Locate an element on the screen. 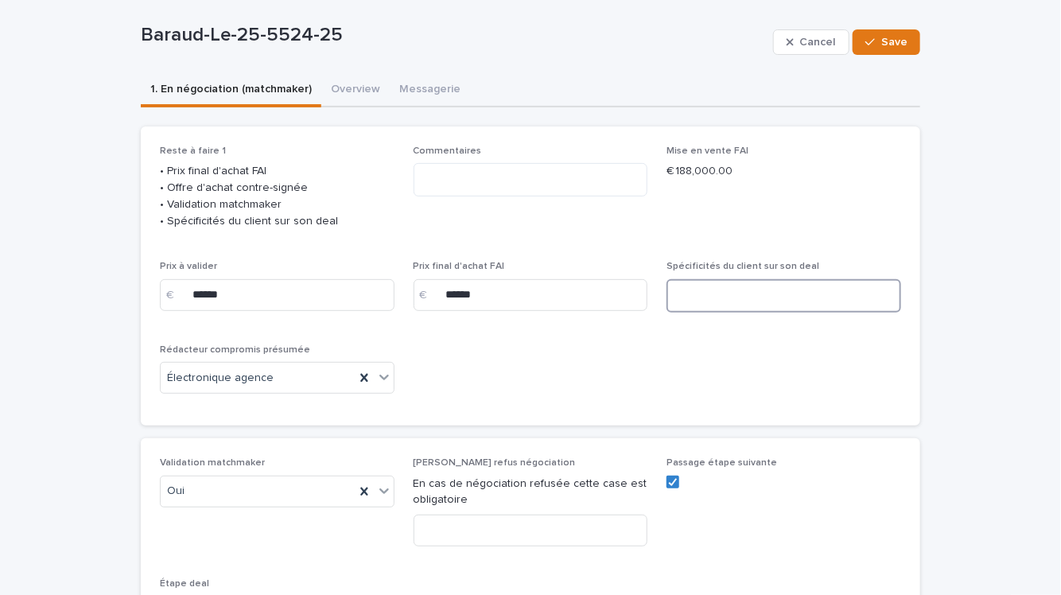 The height and width of the screenshot is (595, 1061). button: Save is located at coordinates (886, 42).